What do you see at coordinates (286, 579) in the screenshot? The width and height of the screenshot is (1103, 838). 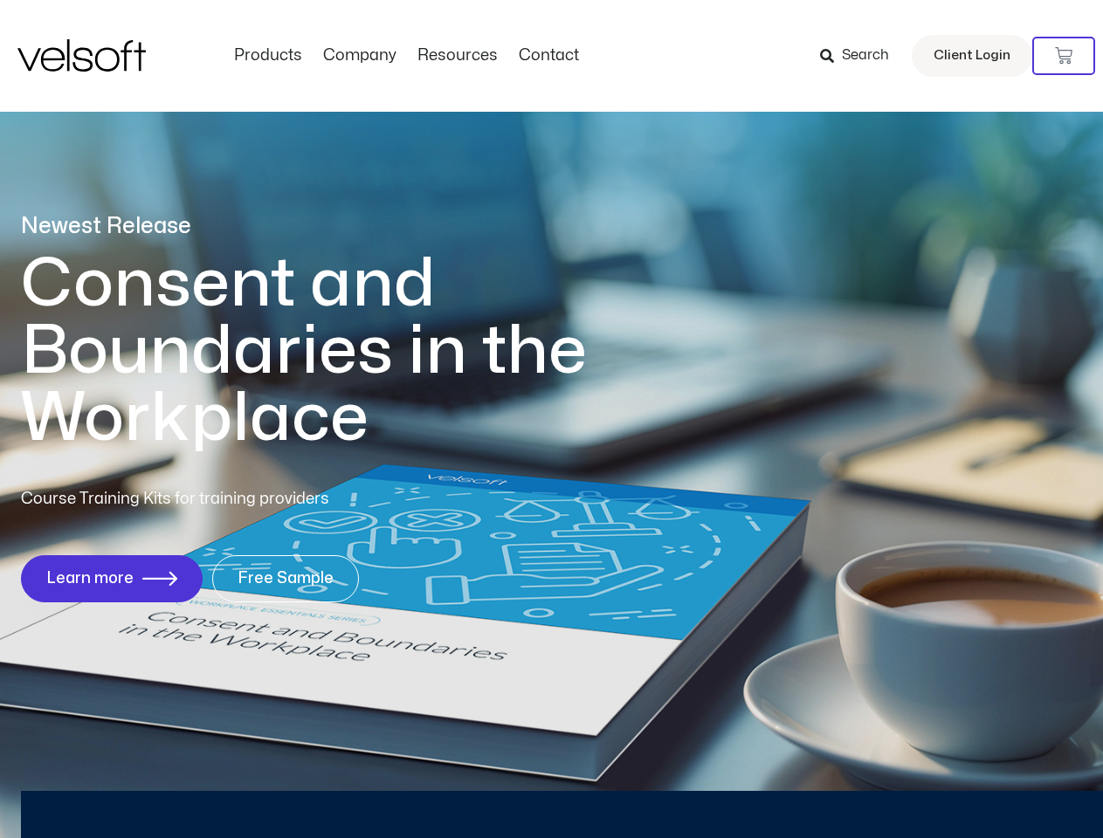 I see `span: Free Sample` at bounding box center [286, 579].